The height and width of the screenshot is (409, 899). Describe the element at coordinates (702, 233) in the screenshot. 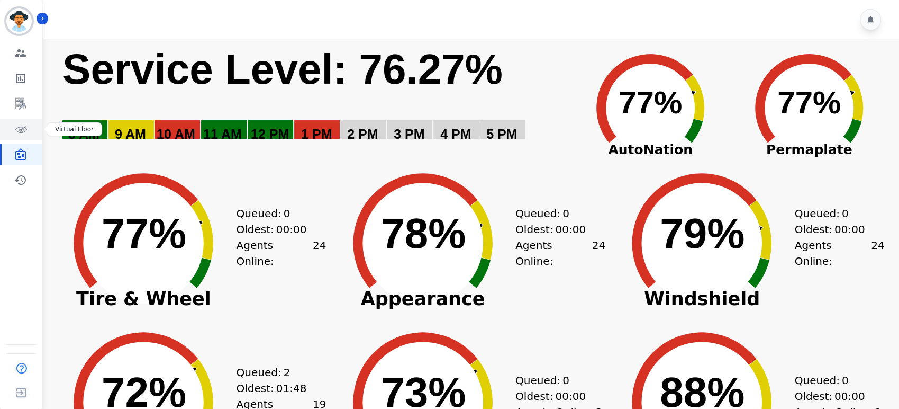

I see `text: 79%` at that location.